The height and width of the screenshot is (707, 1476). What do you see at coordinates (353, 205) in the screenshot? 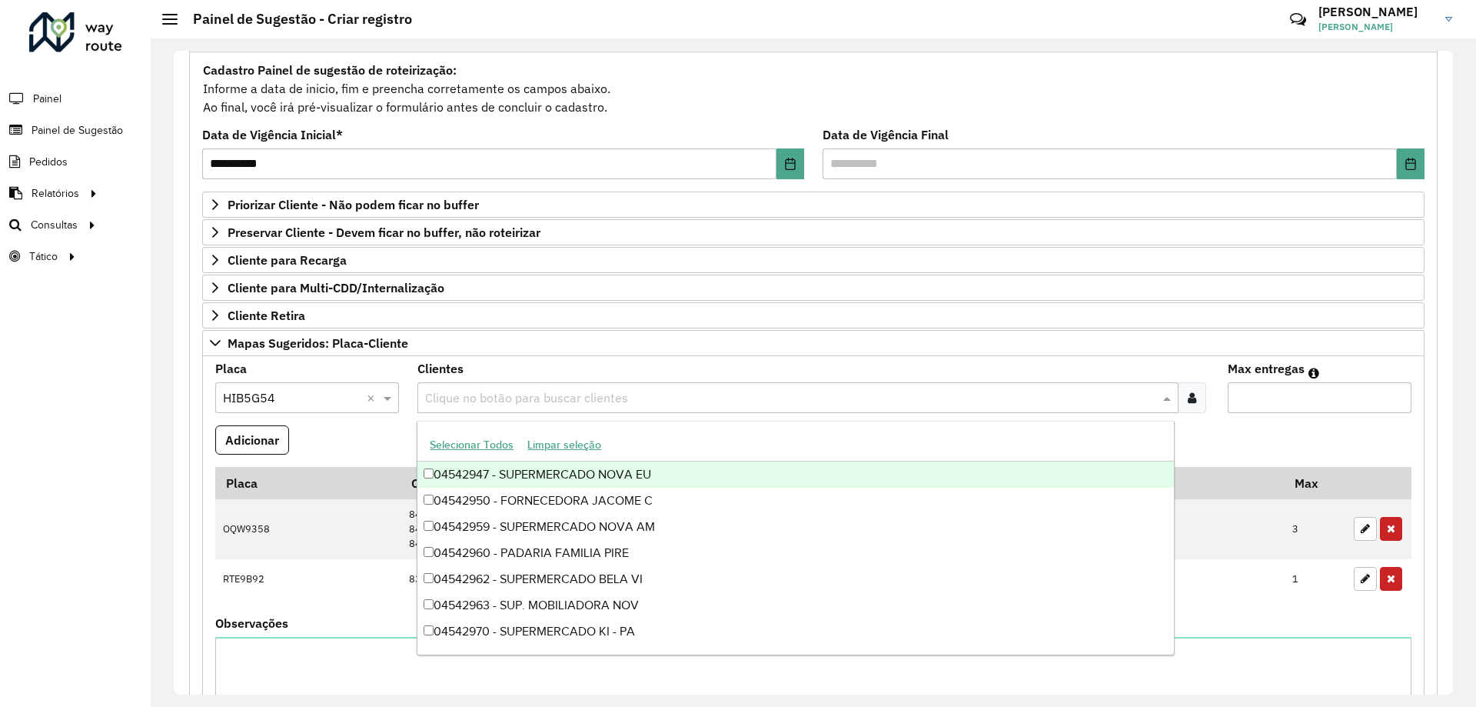
I see `span: Priorizar Cliente - Não podem ficar no buffer` at bounding box center [353, 205].